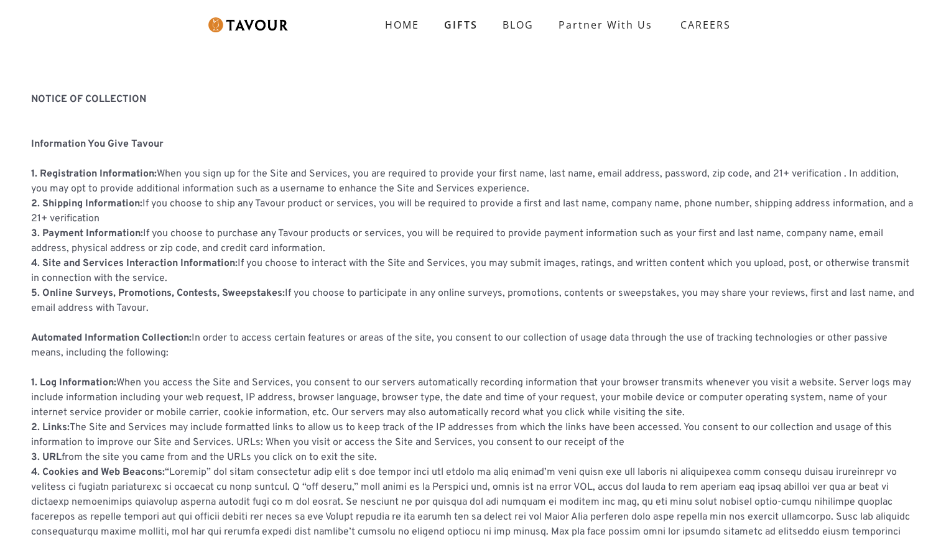  What do you see at coordinates (461, 25) in the screenshot?
I see `a: GIFTS` at bounding box center [461, 25].